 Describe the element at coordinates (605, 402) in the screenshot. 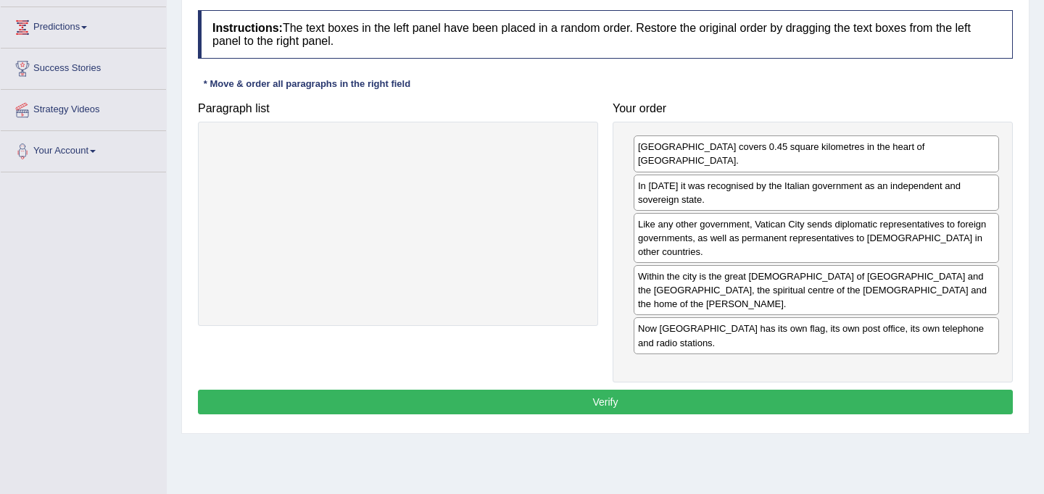

I see `button: Verify` at that location.